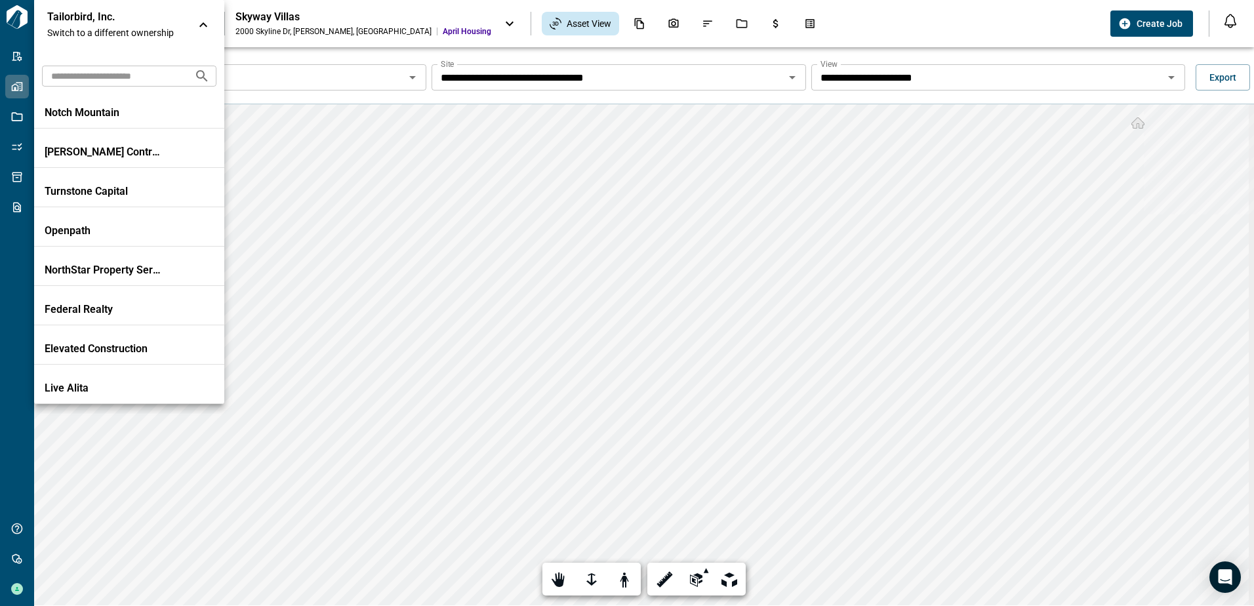 This screenshot has height=606, width=1254. I want to click on p: Notch Mountain, so click(104, 113).